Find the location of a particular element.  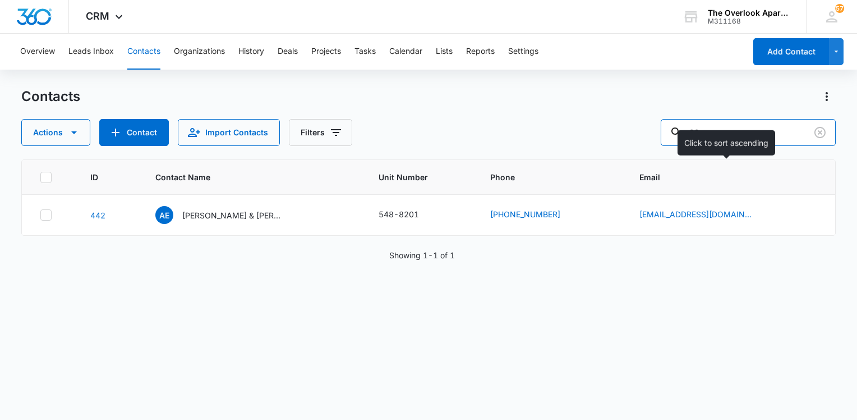

button: Settings is located at coordinates (523, 52).